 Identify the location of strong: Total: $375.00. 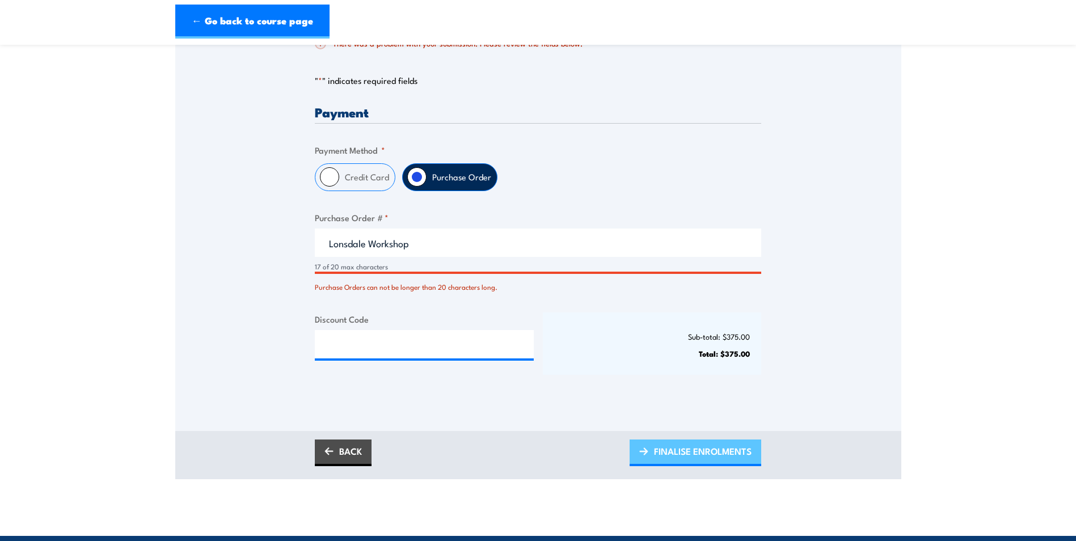
(724, 353).